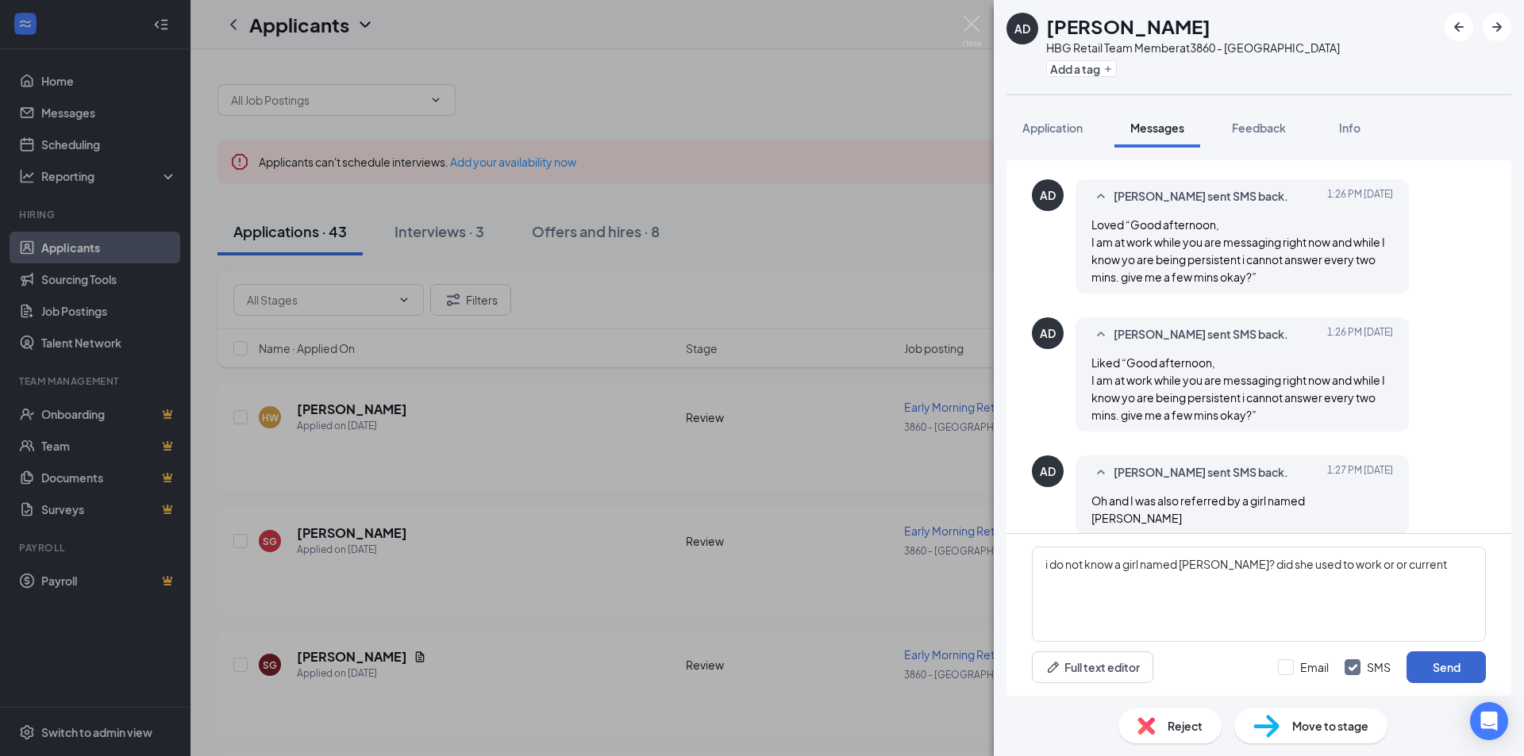  I want to click on span: Messages, so click(1157, 128).